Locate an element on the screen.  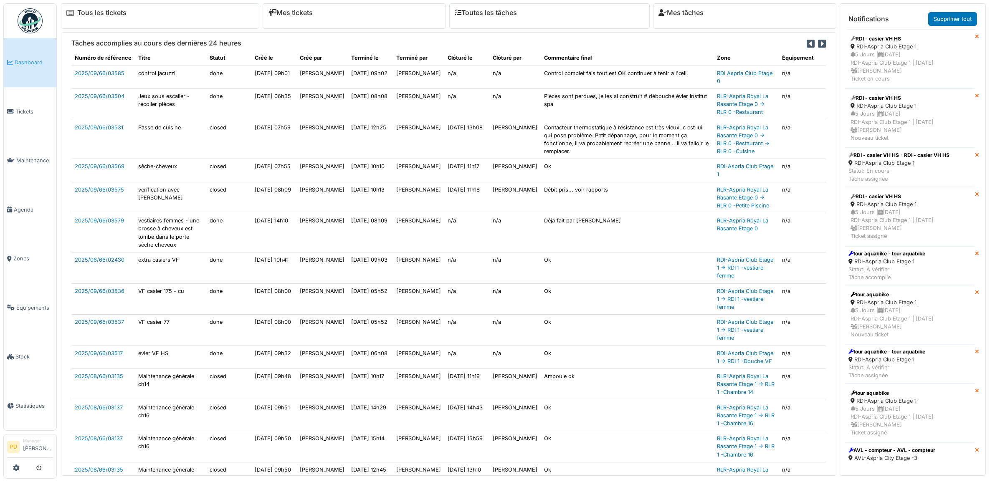
td: Control complet fais tout est OK continuer à tenir a l'œil. is located at coordinates (627, 77).